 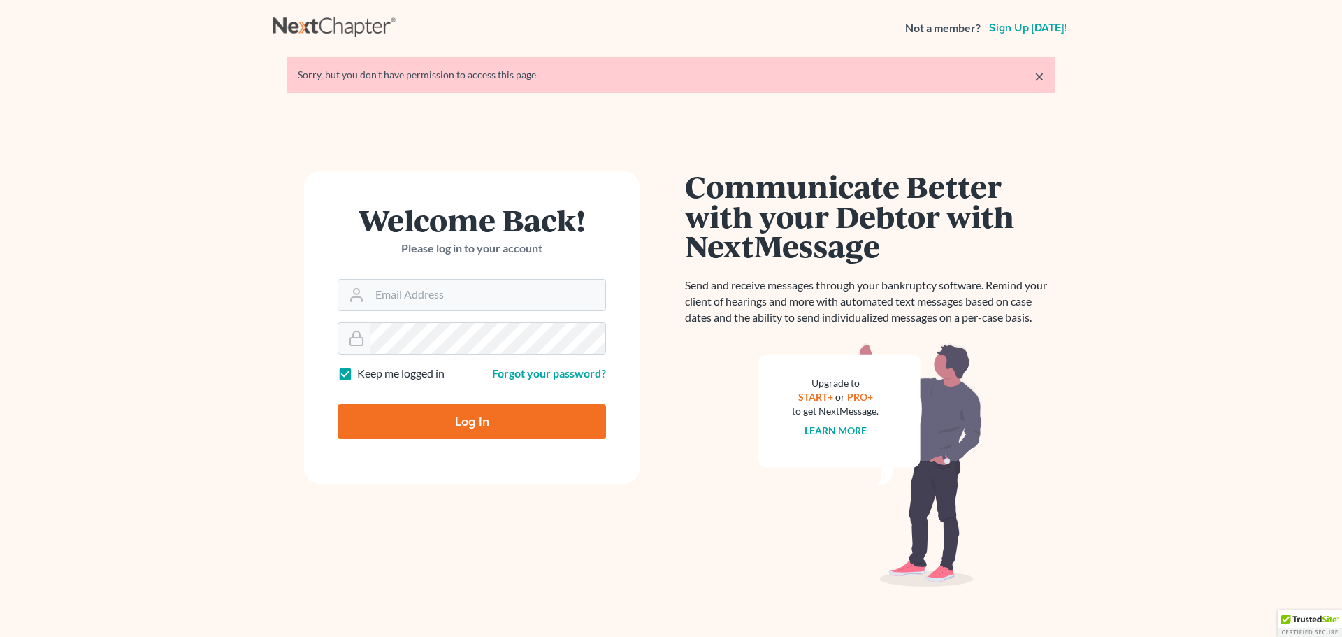 I want to click on div: Sorry, but you don't have permission to access this page, so click(x=671, y=75).